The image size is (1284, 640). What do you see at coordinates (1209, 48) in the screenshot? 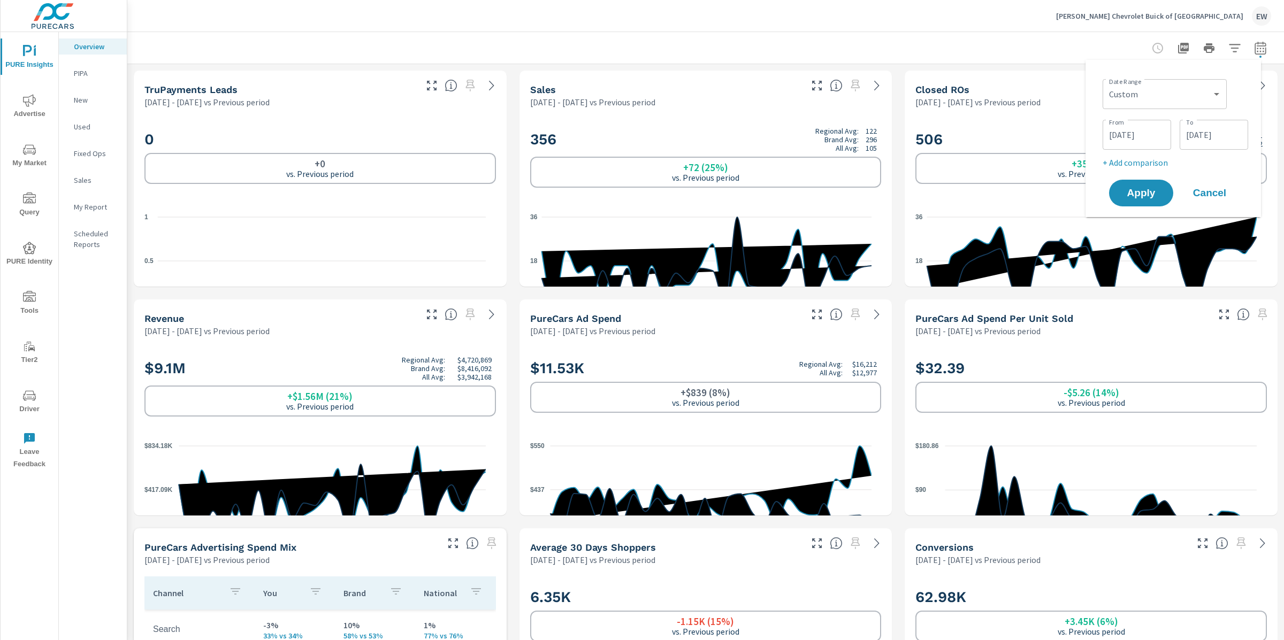
I see `button: Print Report` at bounding box center [1209, 48].